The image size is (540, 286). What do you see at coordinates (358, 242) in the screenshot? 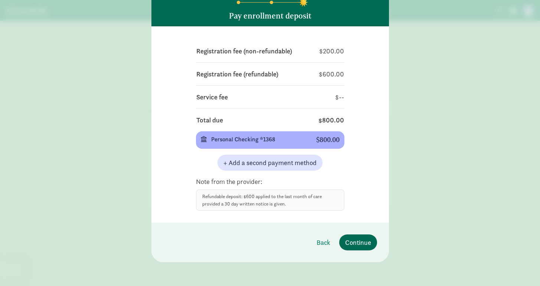
I see `button: Continue` at bounding box center [358, 242].